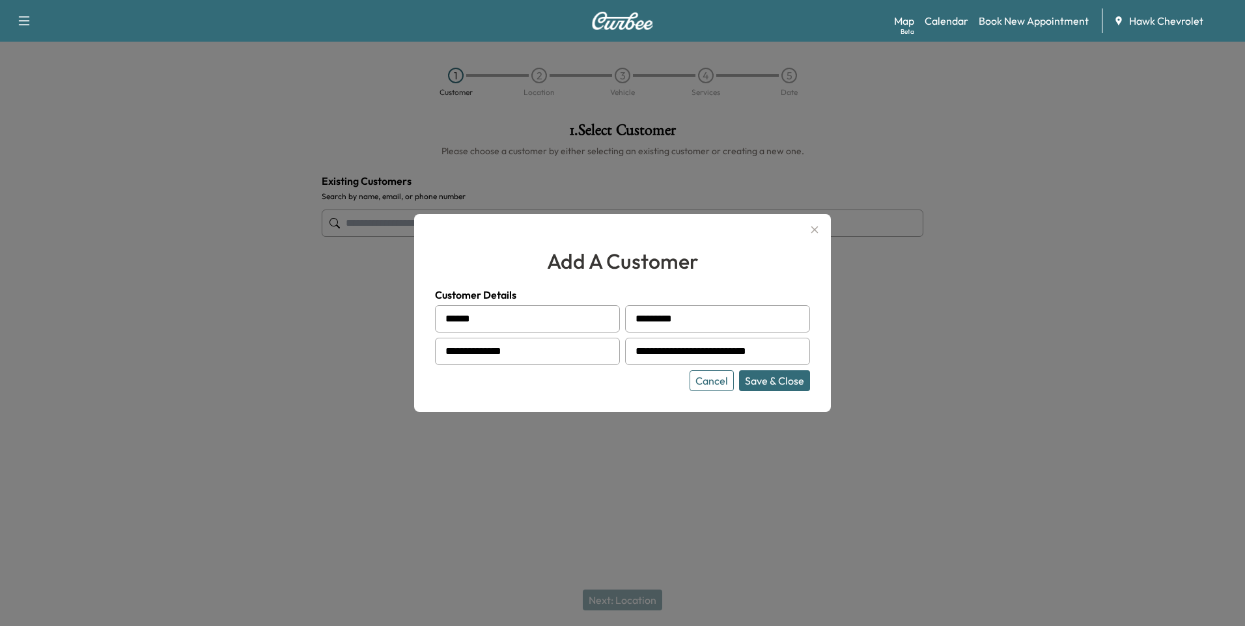 The height and width of the screenshot is (626, 1245). Describe the element at coordinates (946, 21) in the screenshot. I see `a: Calendar` at that location.